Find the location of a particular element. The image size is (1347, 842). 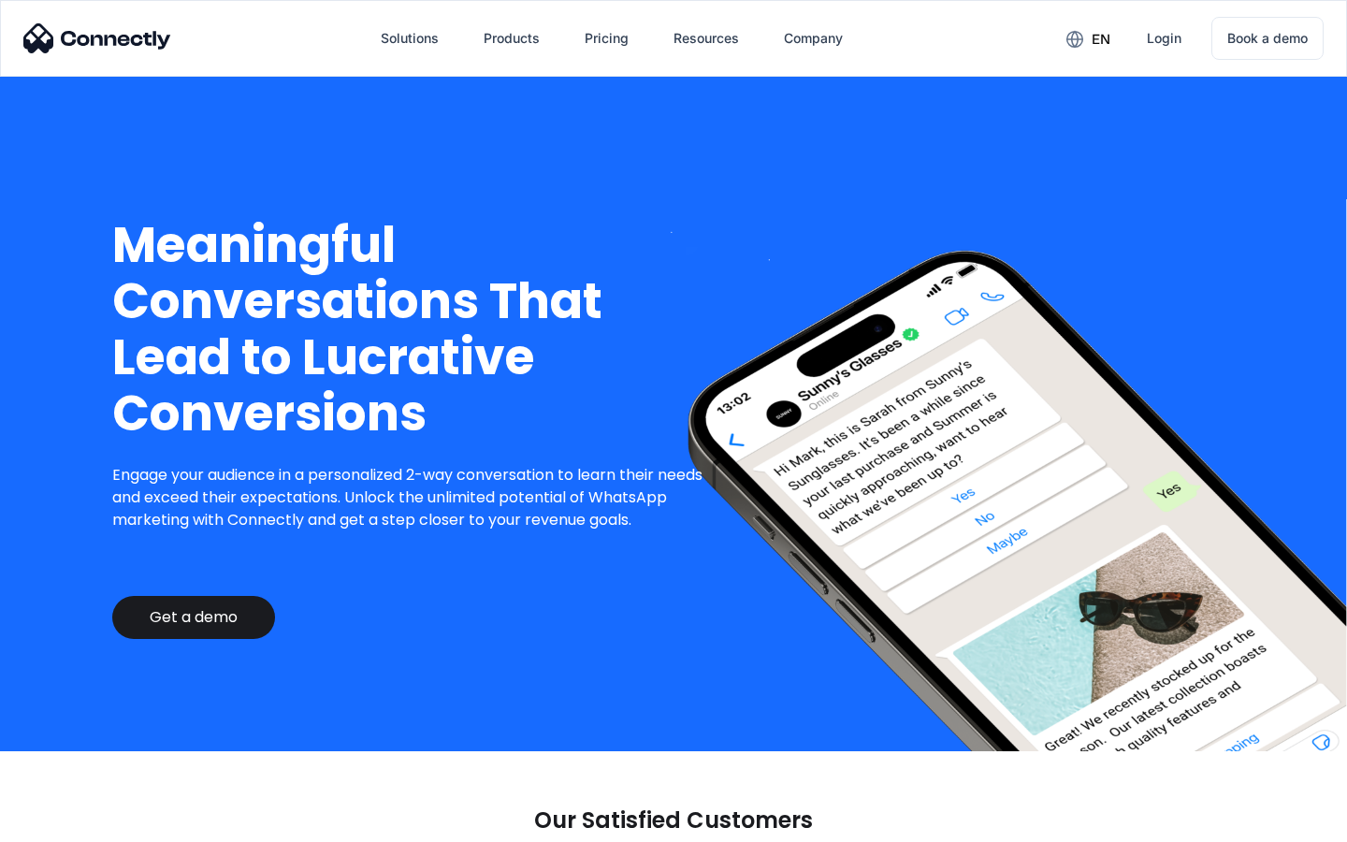

div: Company is located at coordinates (813, 38).